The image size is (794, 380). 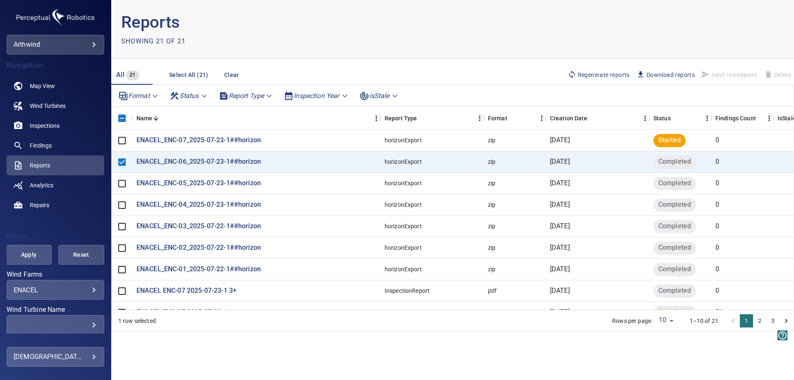 What do you see at coordinates (41, 185) in the screenshot?
I see `span: Analytics` at bounding box center [41, 185].